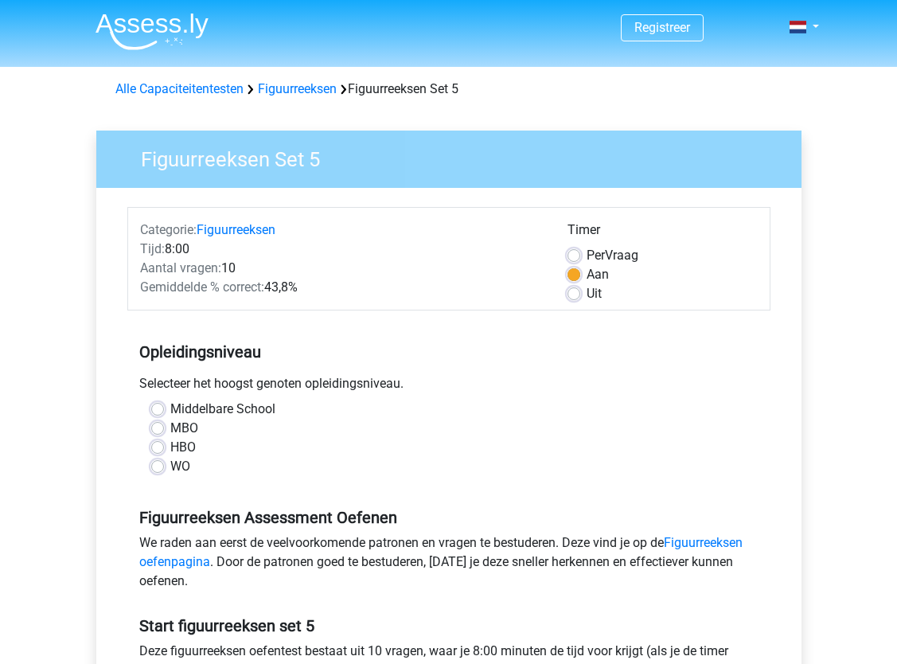 This screenshot has height=664, width=897. What do you see at coordinates (152, 31) in the screenshot?
I see `img: Assessly` at bounding box center [152, 31].